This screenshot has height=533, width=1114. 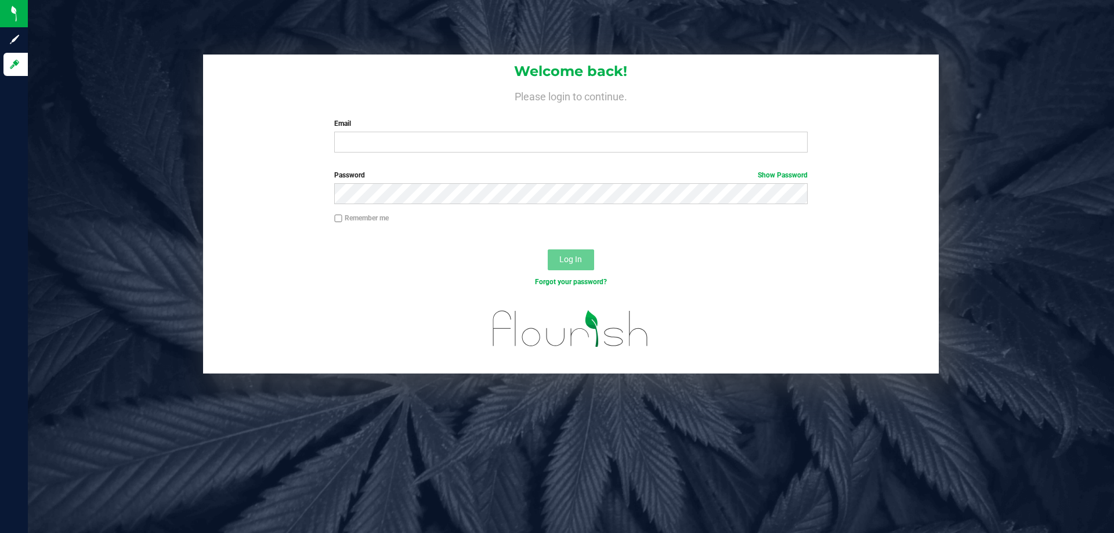 I want to click on input: Remember me, so click(x=338, y=219).